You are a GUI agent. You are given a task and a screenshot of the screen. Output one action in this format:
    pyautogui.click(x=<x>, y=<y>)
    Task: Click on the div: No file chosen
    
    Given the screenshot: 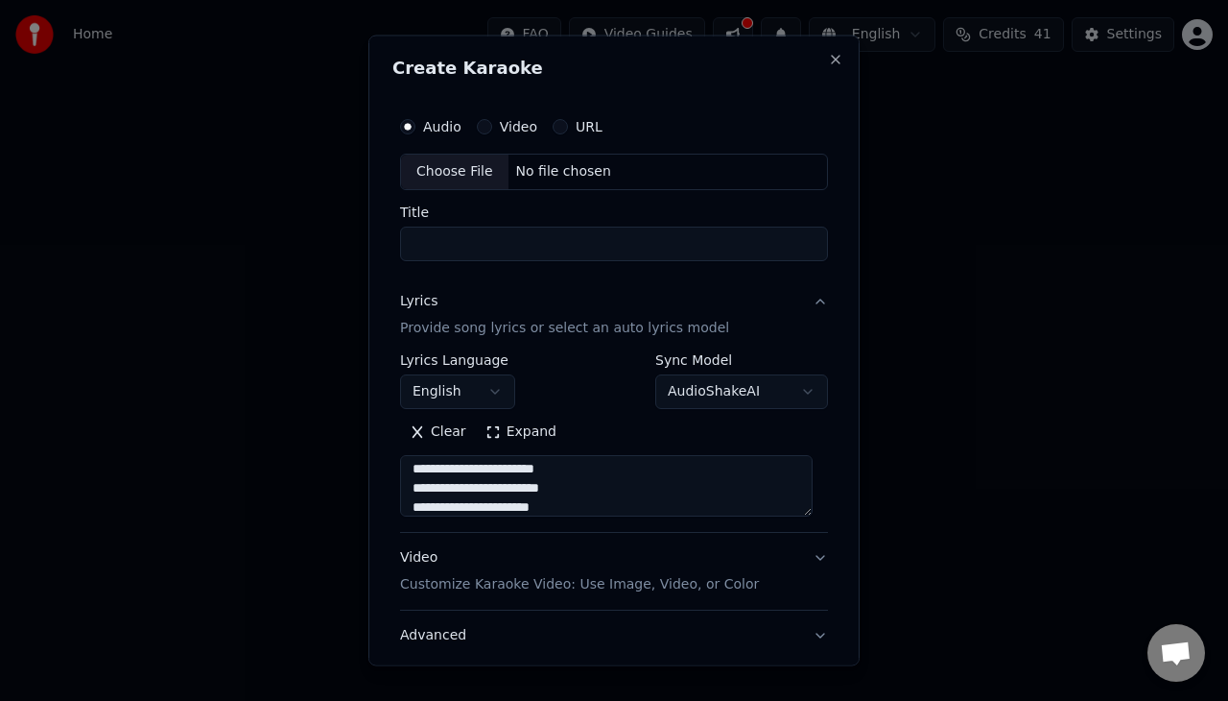 What is the action you would take?
    pyautogui.click(x=563, y=172)
    